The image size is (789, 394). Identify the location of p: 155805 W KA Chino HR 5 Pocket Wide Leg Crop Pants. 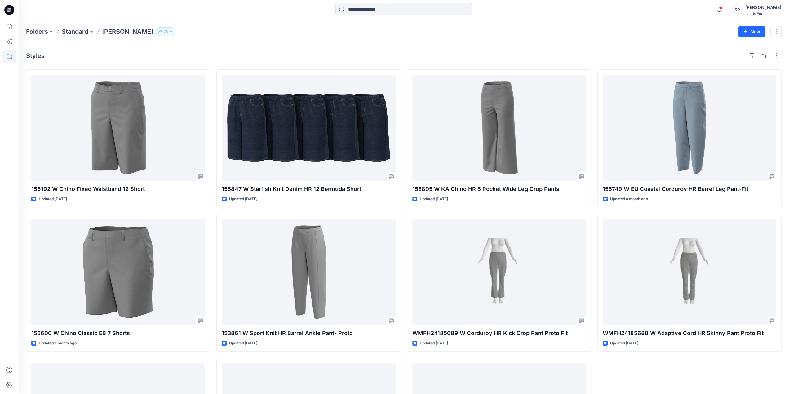
(499, 189).